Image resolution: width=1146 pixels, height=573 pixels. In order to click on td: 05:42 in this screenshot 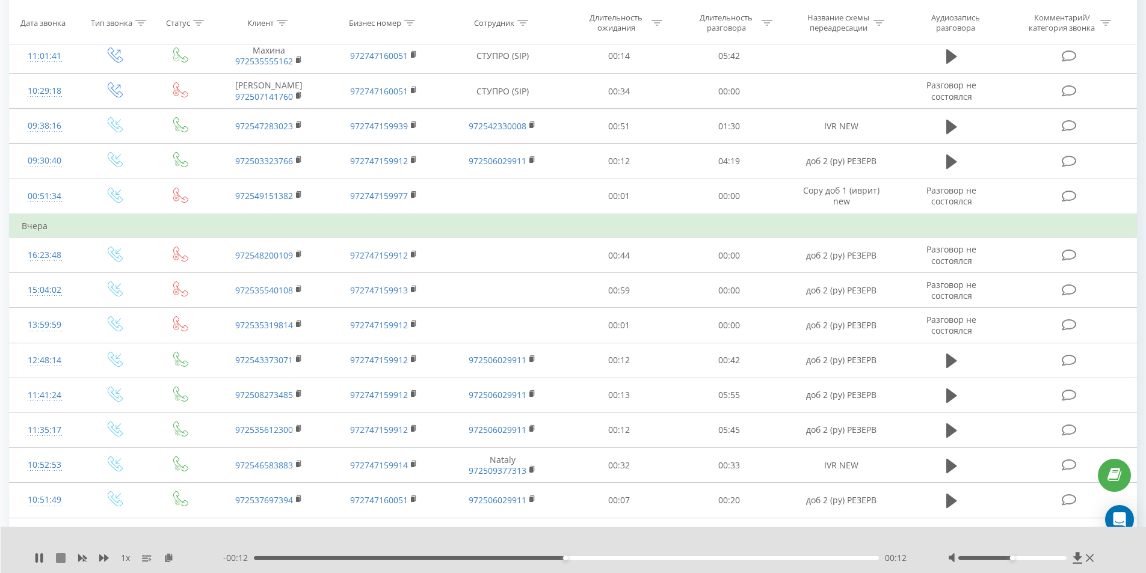, I will do `click(729, 56)`.